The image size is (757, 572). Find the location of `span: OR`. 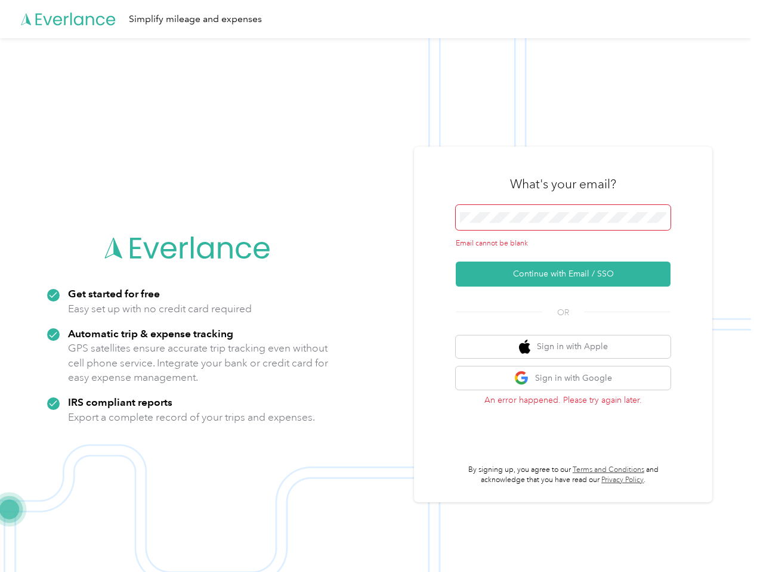

span: OR is located at coordinates (563, 312).